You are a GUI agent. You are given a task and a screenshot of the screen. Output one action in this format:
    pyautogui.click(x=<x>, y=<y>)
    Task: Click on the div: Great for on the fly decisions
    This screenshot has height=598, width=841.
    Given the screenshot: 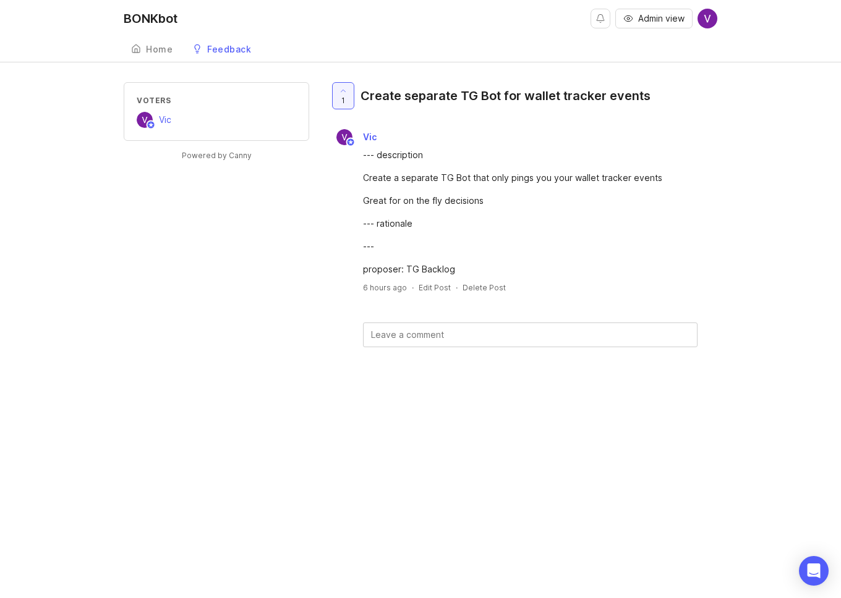 What is the action you would take?
    pyautogui.click(x=530, y=201)
    